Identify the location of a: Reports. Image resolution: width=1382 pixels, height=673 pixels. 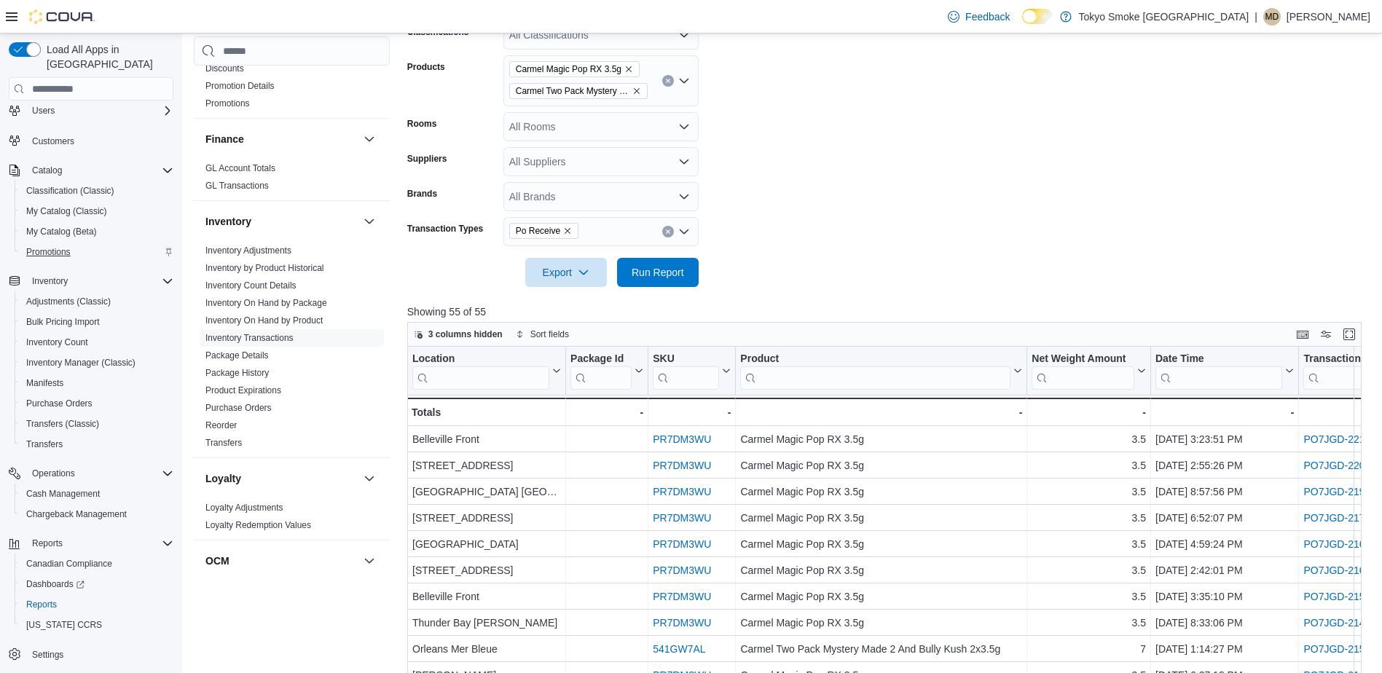
(42, 605).